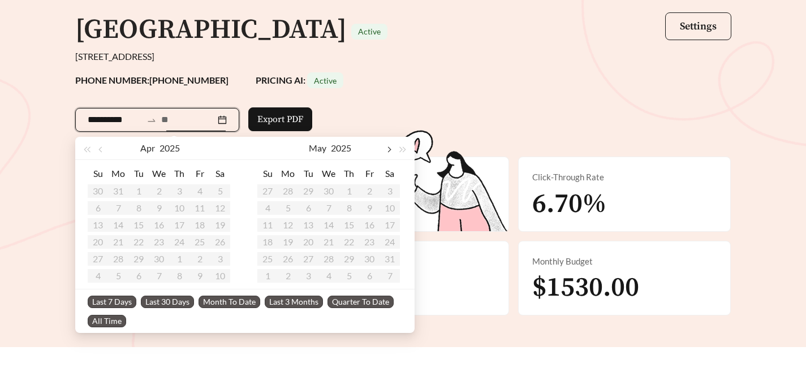 The width and height of the screenshot is (806, 381). Describe the element at coordinates (167, 302) in the screenshot. I see `span: Last 30 Days` at that location.